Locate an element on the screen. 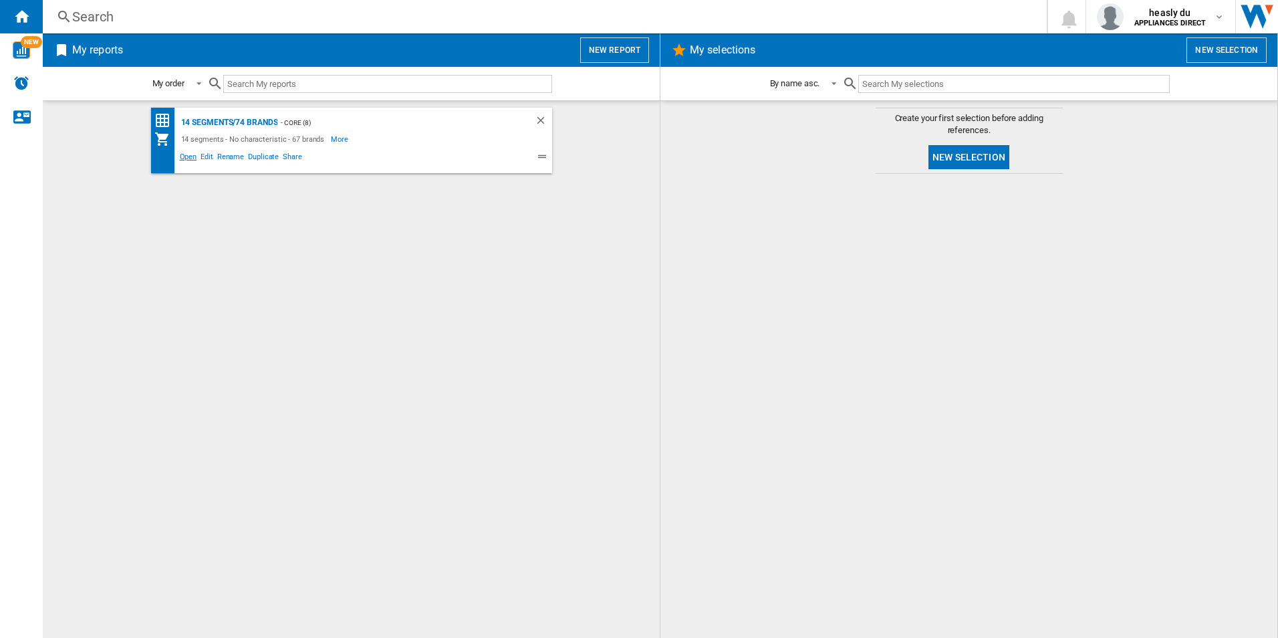 The height and width of the screenshot is (638, 1278). span: Share is located at coordinates (292, 158).